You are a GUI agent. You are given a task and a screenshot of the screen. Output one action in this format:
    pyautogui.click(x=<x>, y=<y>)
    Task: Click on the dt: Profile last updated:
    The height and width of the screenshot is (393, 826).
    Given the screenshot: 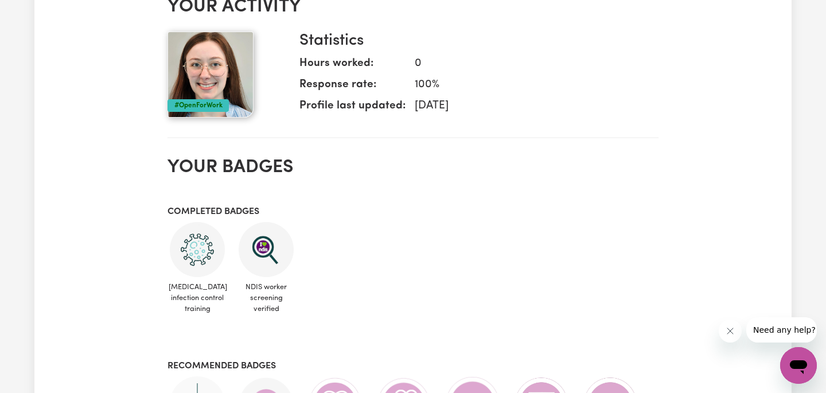 What is the action you would take?
    pyautogui.click(x=352, y=108)
    